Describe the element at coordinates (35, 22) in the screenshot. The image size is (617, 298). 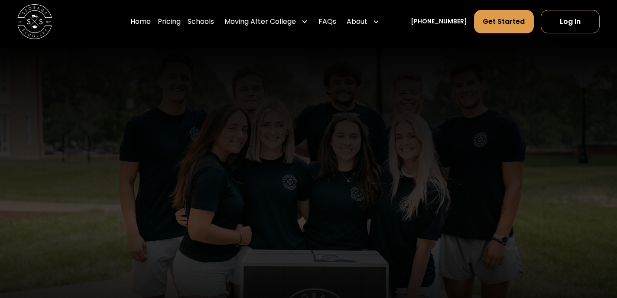
I see `img: Storage Scholars main logo` at that location.